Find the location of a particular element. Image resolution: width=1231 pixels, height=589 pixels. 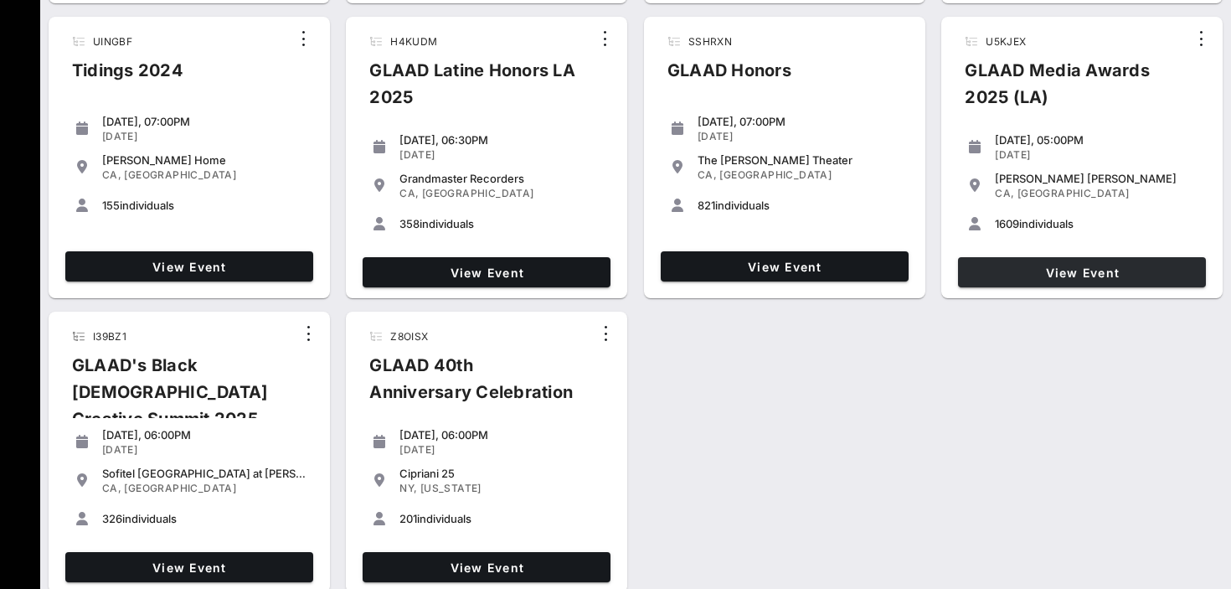

span: U5KJEX is located at coordinates (1005, 41).